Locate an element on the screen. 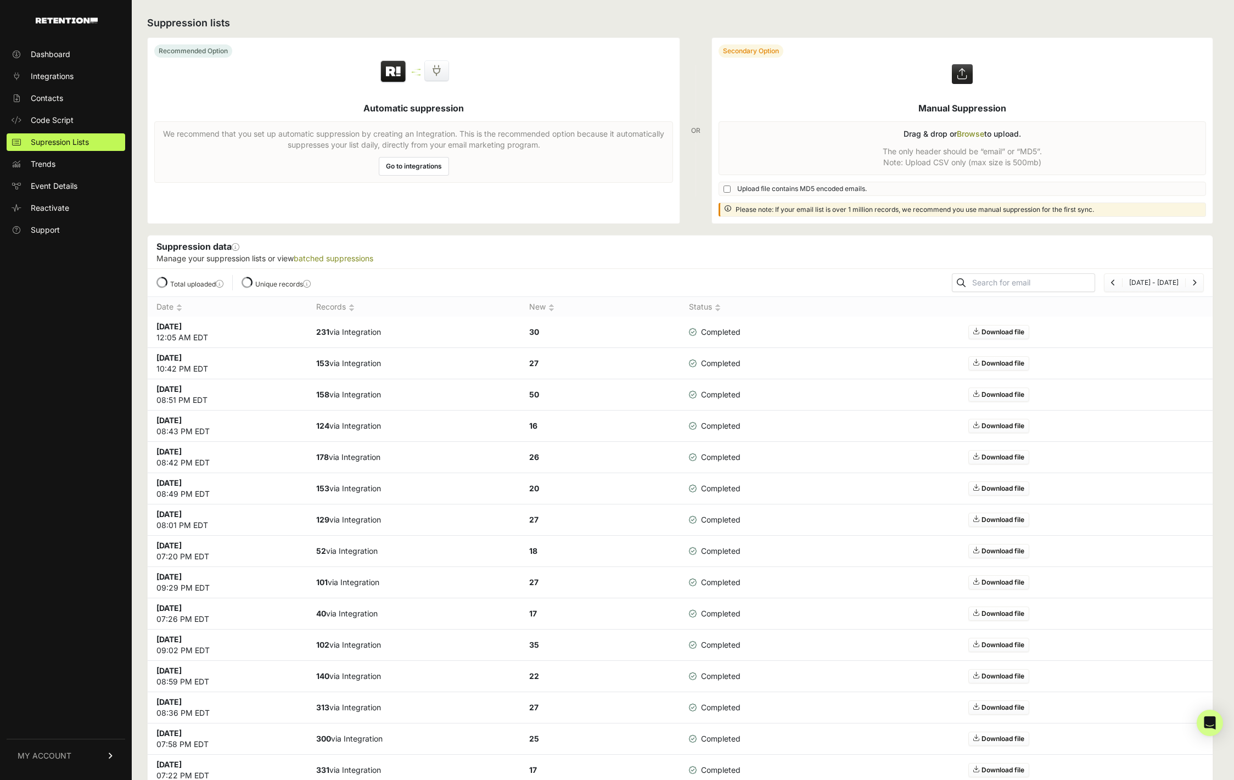 The height and width of the screenshot is (780, 1234). strong: 18 is located at coordinates (533, 551).